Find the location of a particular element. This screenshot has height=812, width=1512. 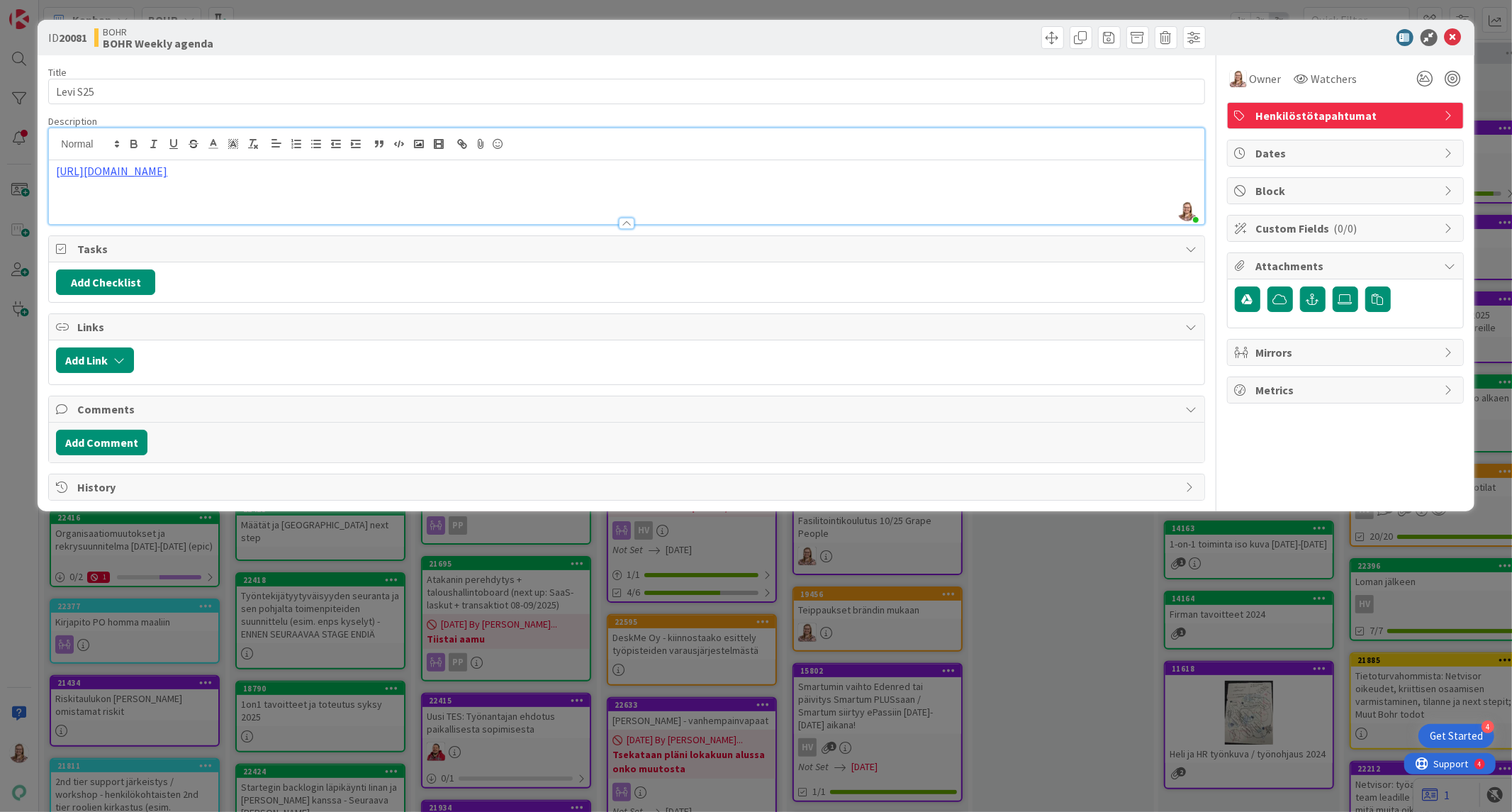

span: Tasks is located at coordinates (627, 249).